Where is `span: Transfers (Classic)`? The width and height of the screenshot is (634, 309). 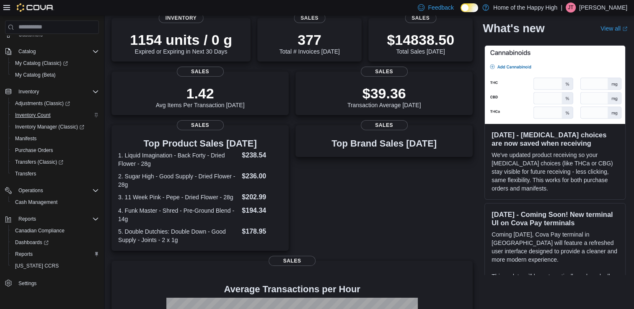
span: Transfers (Classic) is located at coordinates (39, 162).